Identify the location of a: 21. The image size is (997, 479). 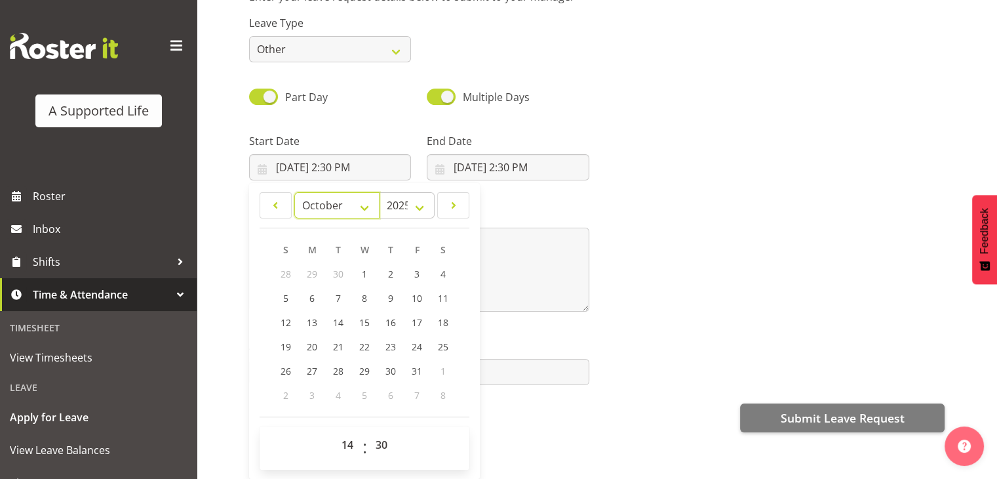
(338, 346).